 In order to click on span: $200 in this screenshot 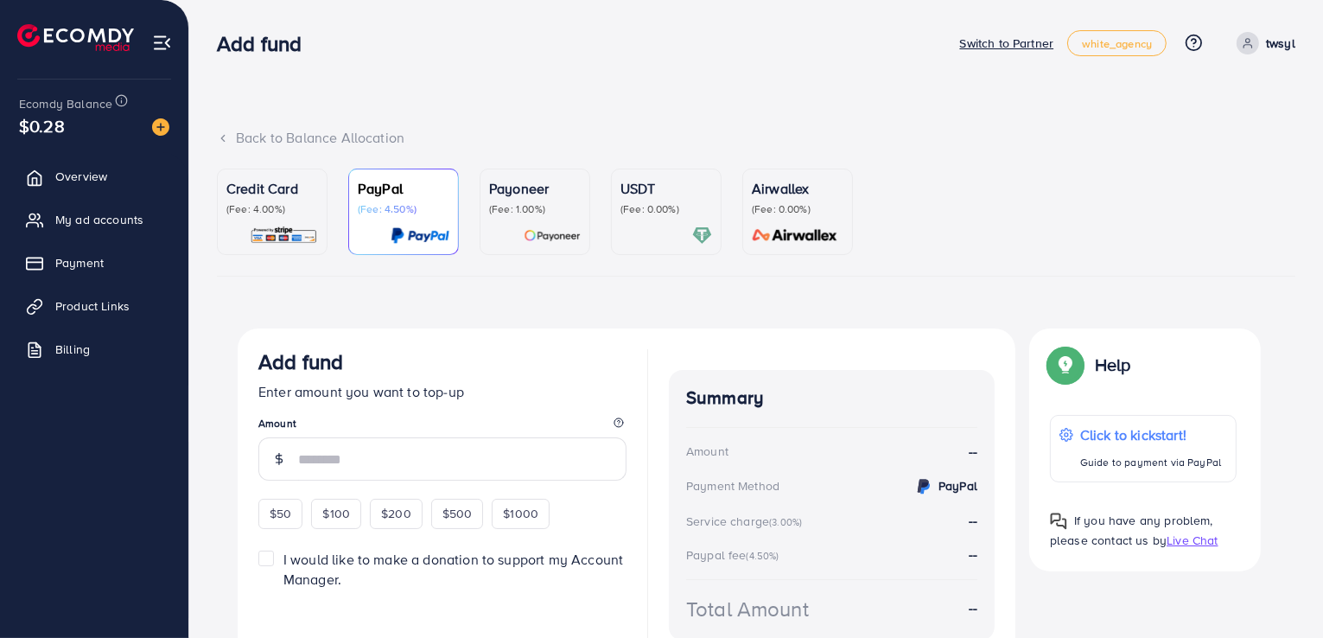, I will do `click(396, 513)`.